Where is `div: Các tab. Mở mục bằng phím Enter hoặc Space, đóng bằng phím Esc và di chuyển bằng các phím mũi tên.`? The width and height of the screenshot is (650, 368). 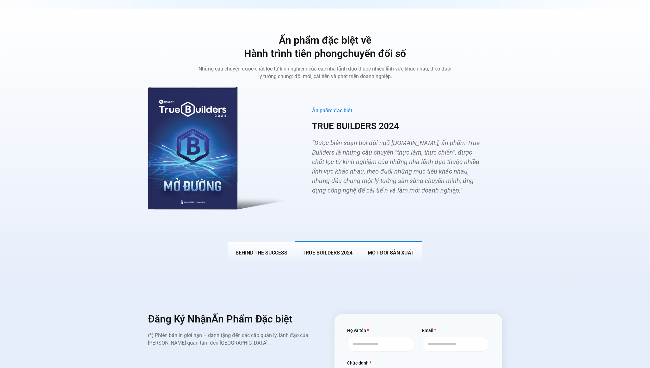
div: Các tab. Mở mục bằng phím Enter hoặc Space, đóng bằng phím Esc và di chuyển bằng các phím mũi tên. is located at coordinates (325, 175).